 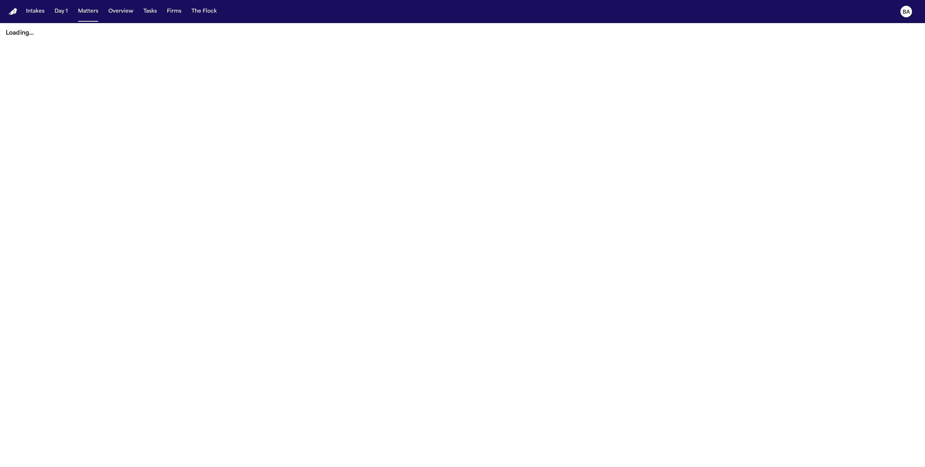 What do you see at coordinates (88, 12) in the screenshot?
I see `a: Matters` at bounding box center [88, 12].